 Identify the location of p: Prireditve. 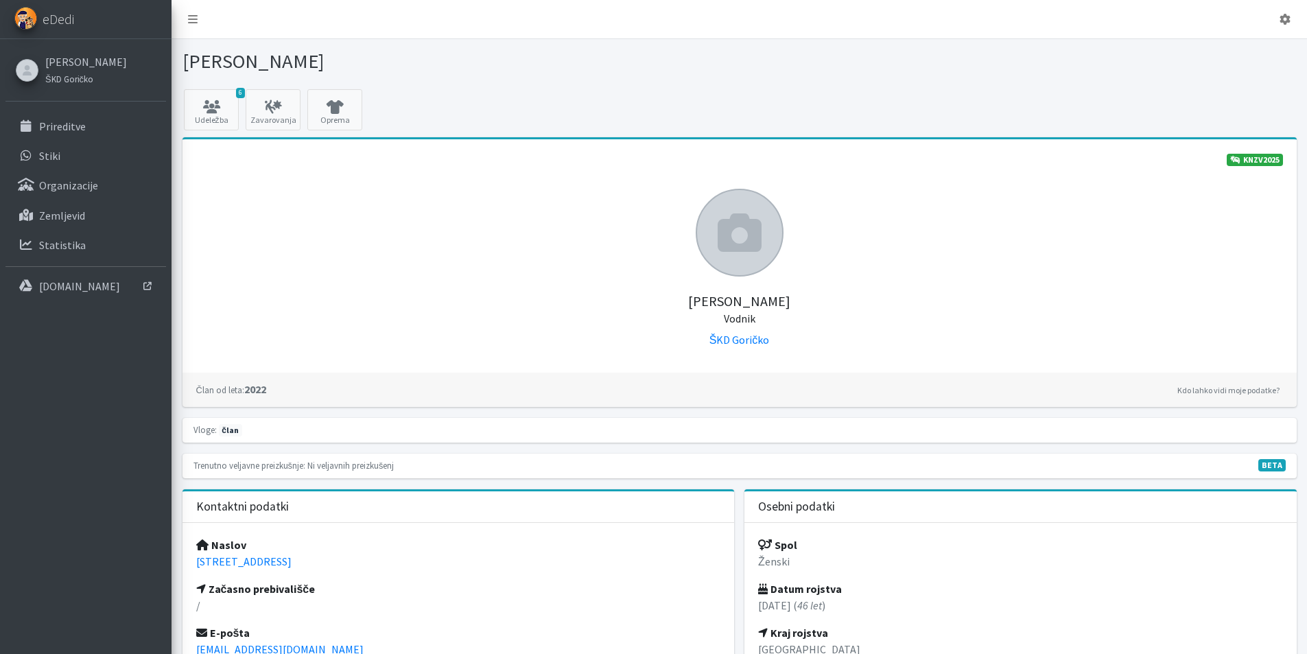
(62, 126).